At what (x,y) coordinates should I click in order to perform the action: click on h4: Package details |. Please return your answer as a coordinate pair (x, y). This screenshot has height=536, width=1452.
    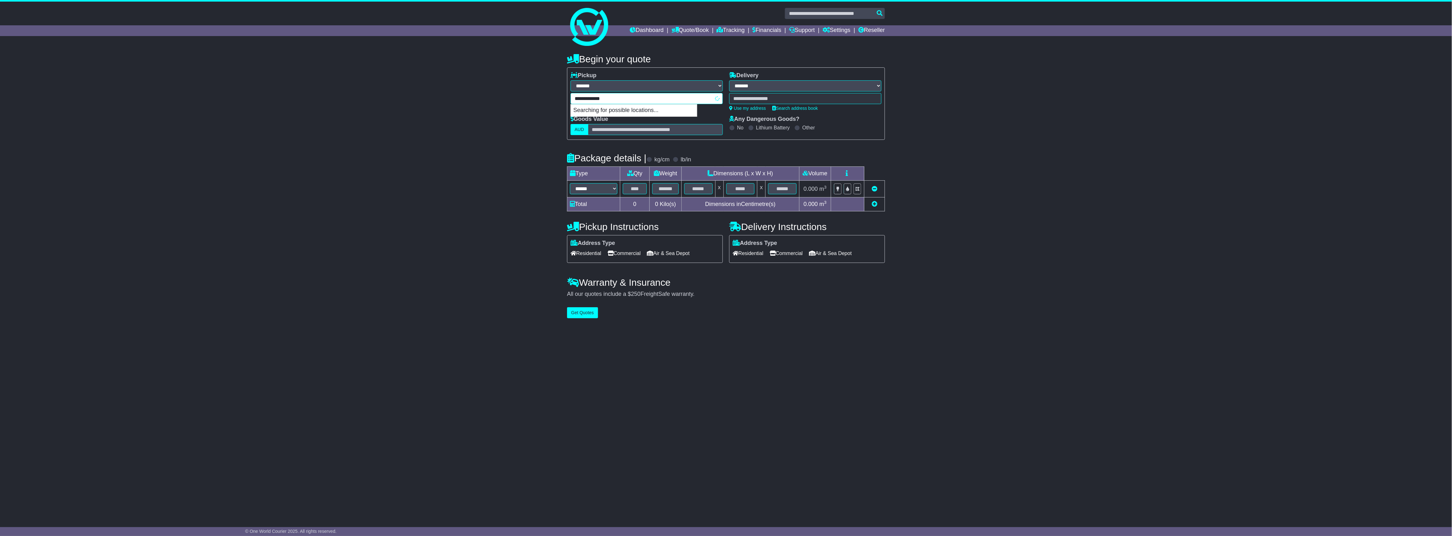
    Looking at the image, I should click on (607, 158).